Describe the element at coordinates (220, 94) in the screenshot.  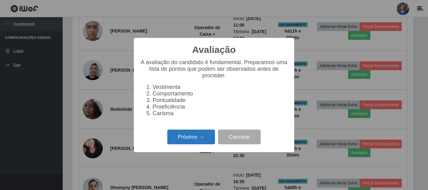
I see `li: Comportamento` at that location.